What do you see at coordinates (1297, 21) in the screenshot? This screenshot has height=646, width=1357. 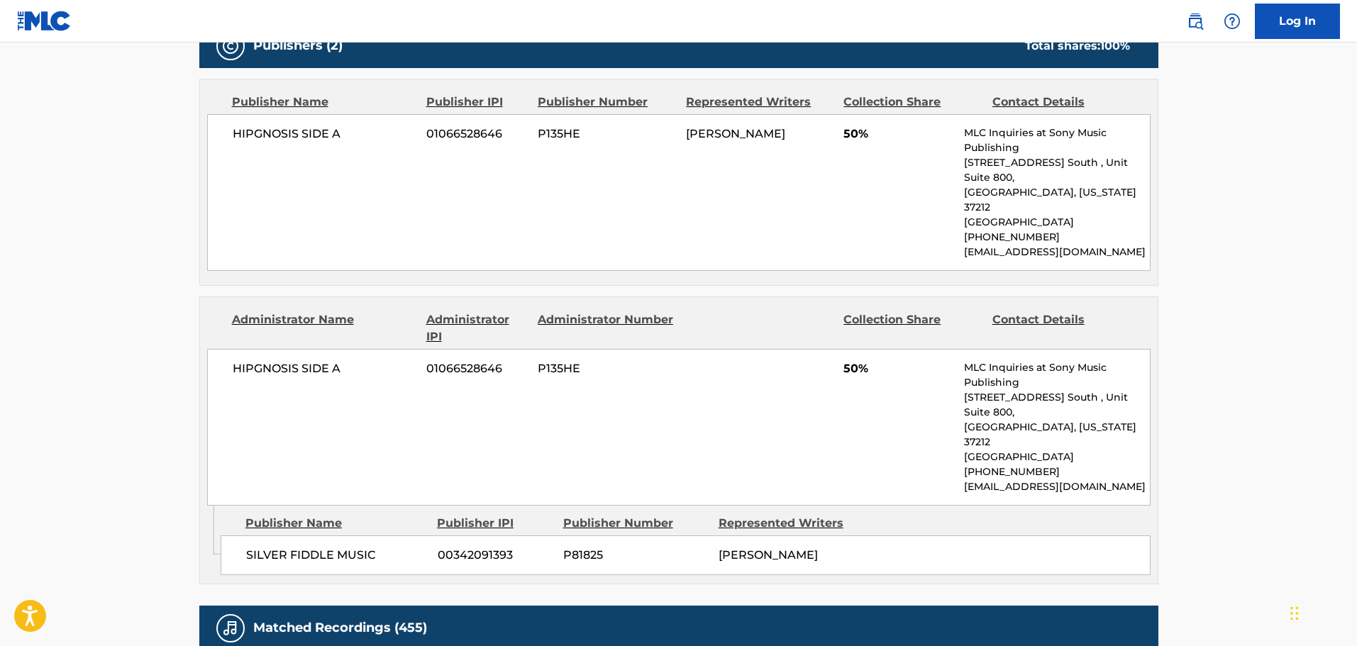 I see `a: Log In` at bounding box center [1297, 21].